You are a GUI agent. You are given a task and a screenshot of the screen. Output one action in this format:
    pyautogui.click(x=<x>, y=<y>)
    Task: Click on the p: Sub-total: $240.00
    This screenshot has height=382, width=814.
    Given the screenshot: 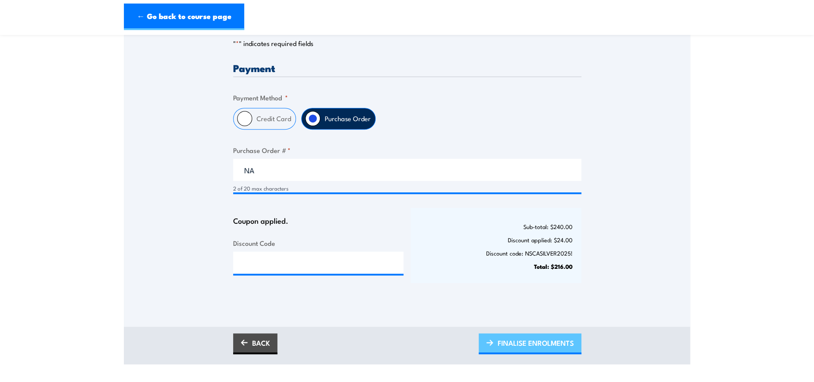 What is the action you would take?
    pyautogui.click(x=496, y=226)
    